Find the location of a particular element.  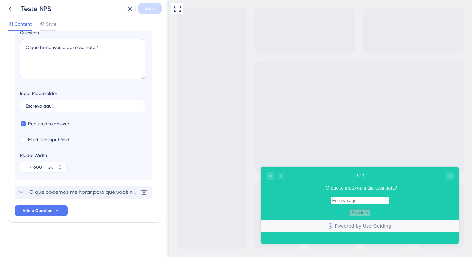

textarea: O que te motivou a dar essa nota? is located at coordinates (83, 59).